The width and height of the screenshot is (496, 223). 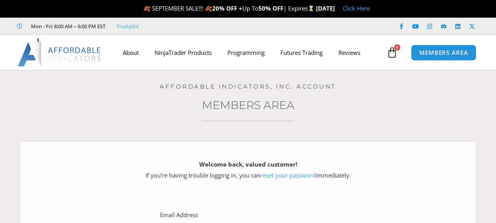 What do you see at coordinates (227, 8) in the screenshot?
I see `strong: 20% OFF +` at bounding box center [227, 8].